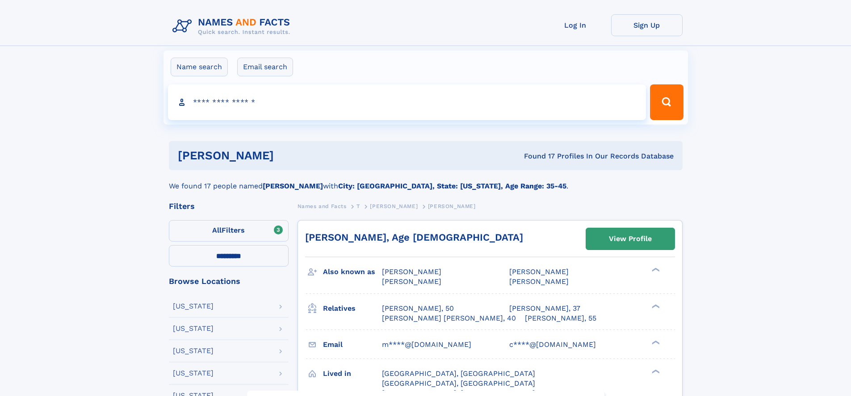  What do you see at coordinates (217, 230) in the screenshot?
I see `span: All` at bounding box center [217, 230].